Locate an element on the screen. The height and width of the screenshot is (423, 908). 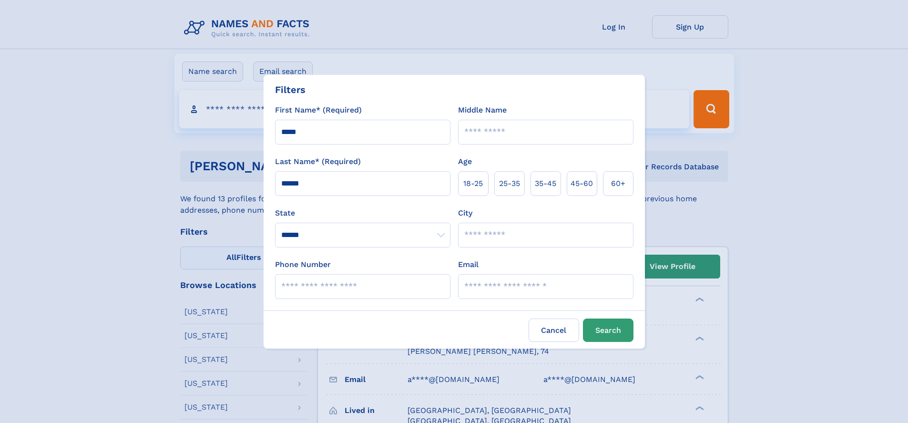
label: First Name* (Required) is located at coordinates (318, 110).